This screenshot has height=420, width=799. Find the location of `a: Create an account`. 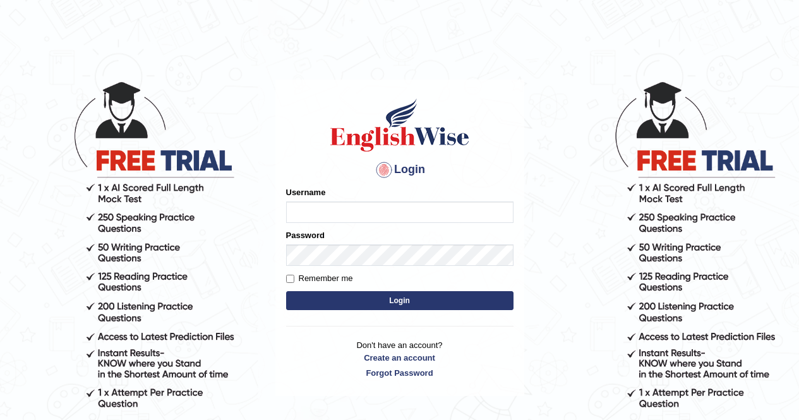

a: Create an account is located at coordinates (400, 357).